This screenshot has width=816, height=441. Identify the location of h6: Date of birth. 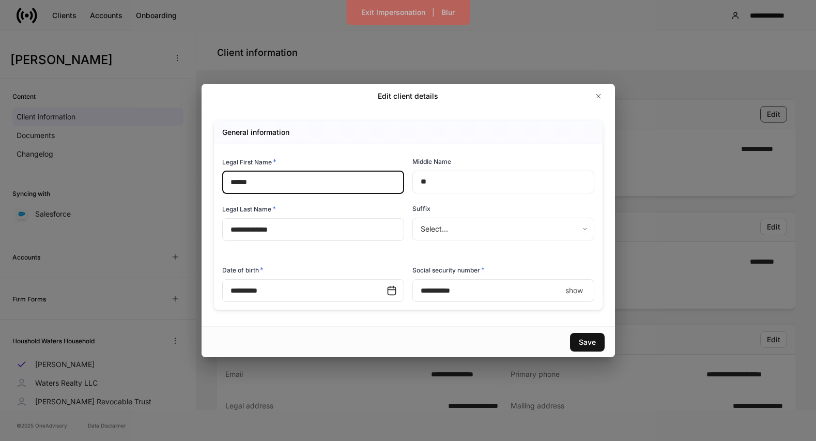
(243, 270).